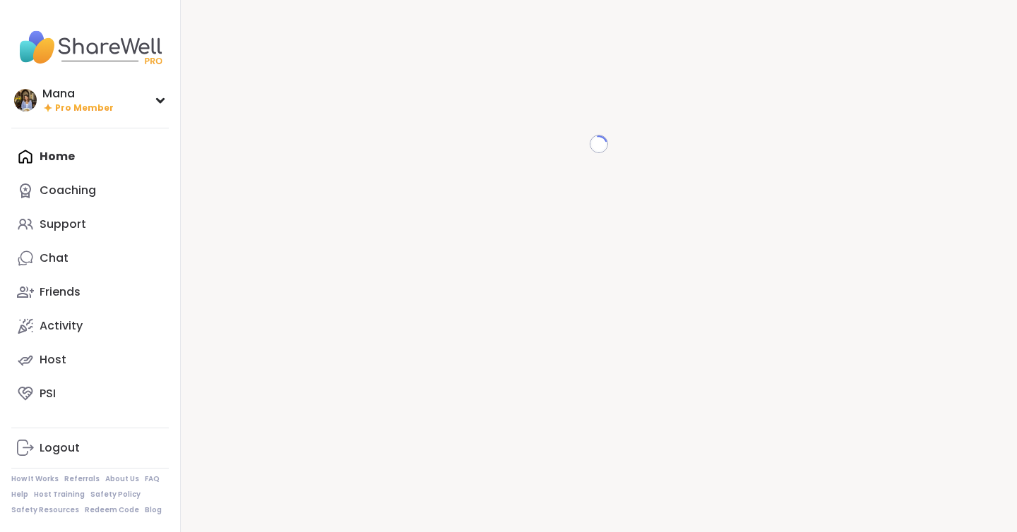 Image resolution: width=1017 pixels, height=532 pixels. Describe the element at coordinates (153, 511) in the screenshot. I see `a: Blog` at that location.